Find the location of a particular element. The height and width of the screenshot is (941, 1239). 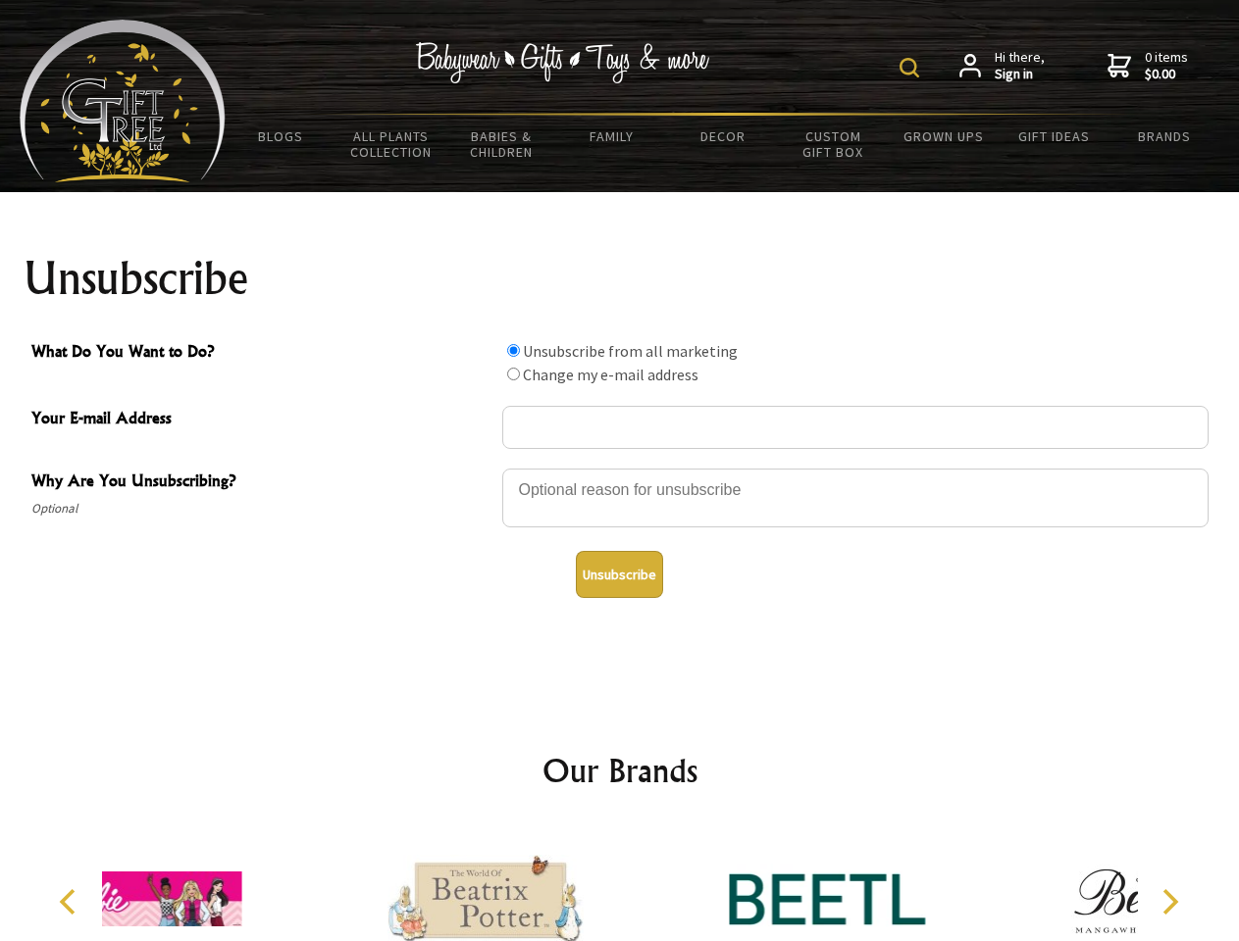

img: Babywear - Gifts - Toys & more is located at coordinates (563, 63).